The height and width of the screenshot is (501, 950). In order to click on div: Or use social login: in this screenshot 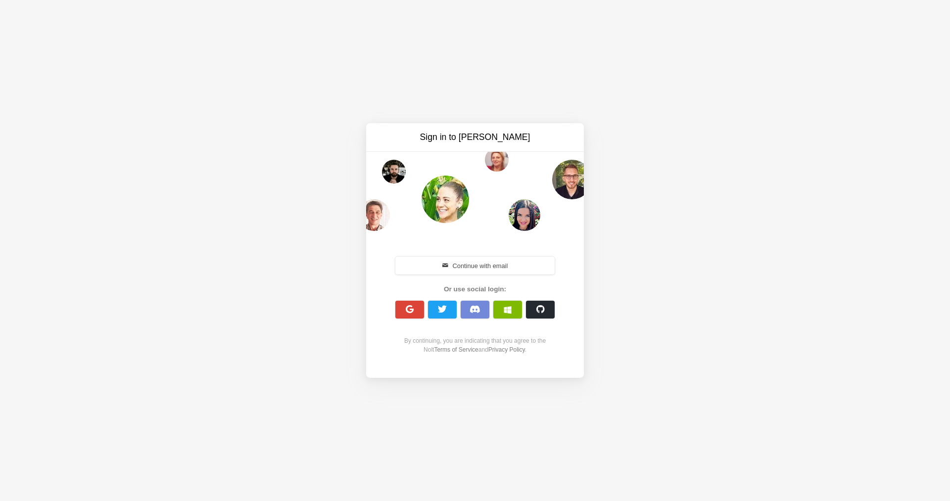, I will do `click(475, 290)`.